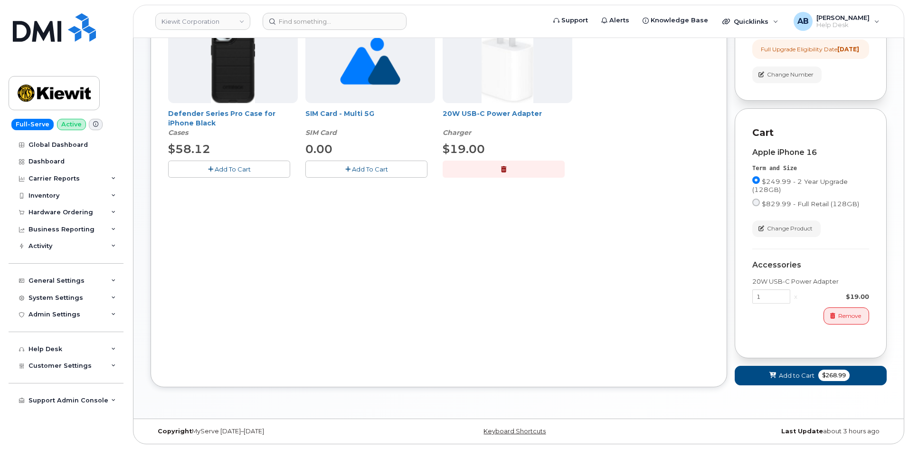  What do you see at coordinates (811, 168) in the screenshot?
I see `div: Term and Size` at bounding box center [811, 168].